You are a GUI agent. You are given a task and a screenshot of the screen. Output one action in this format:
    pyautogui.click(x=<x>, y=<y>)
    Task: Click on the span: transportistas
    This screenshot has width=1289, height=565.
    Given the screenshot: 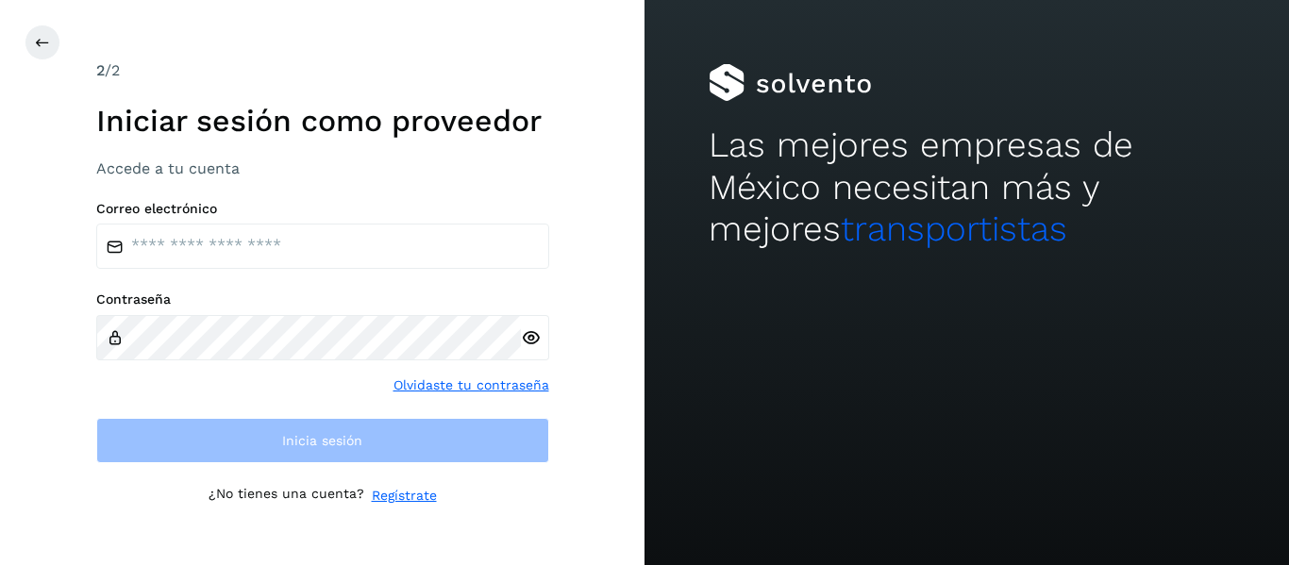 What is the action you would take?
    pyautogui.click(x=954, y=228)
    